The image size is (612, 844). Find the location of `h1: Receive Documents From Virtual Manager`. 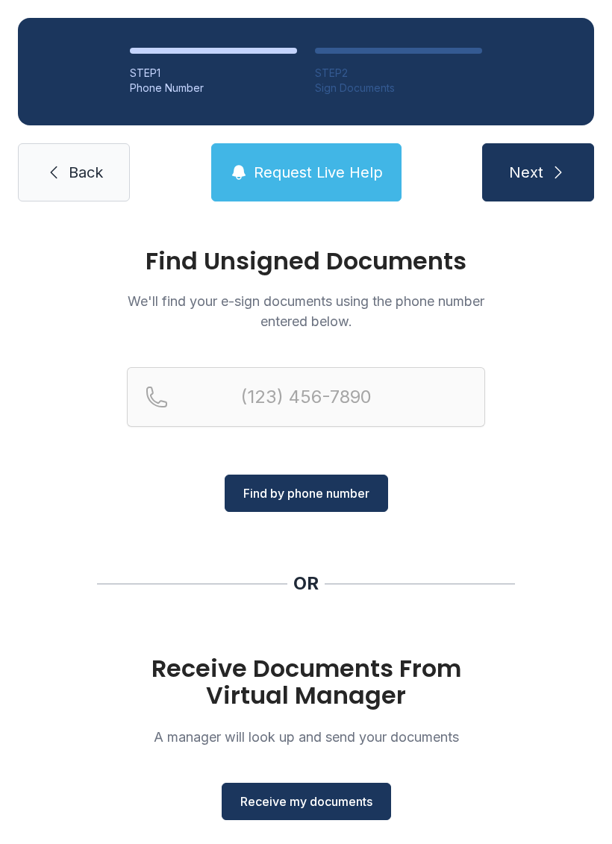

h1: Receive Documents From Virtual Manager is located at coordinates (306, 682).